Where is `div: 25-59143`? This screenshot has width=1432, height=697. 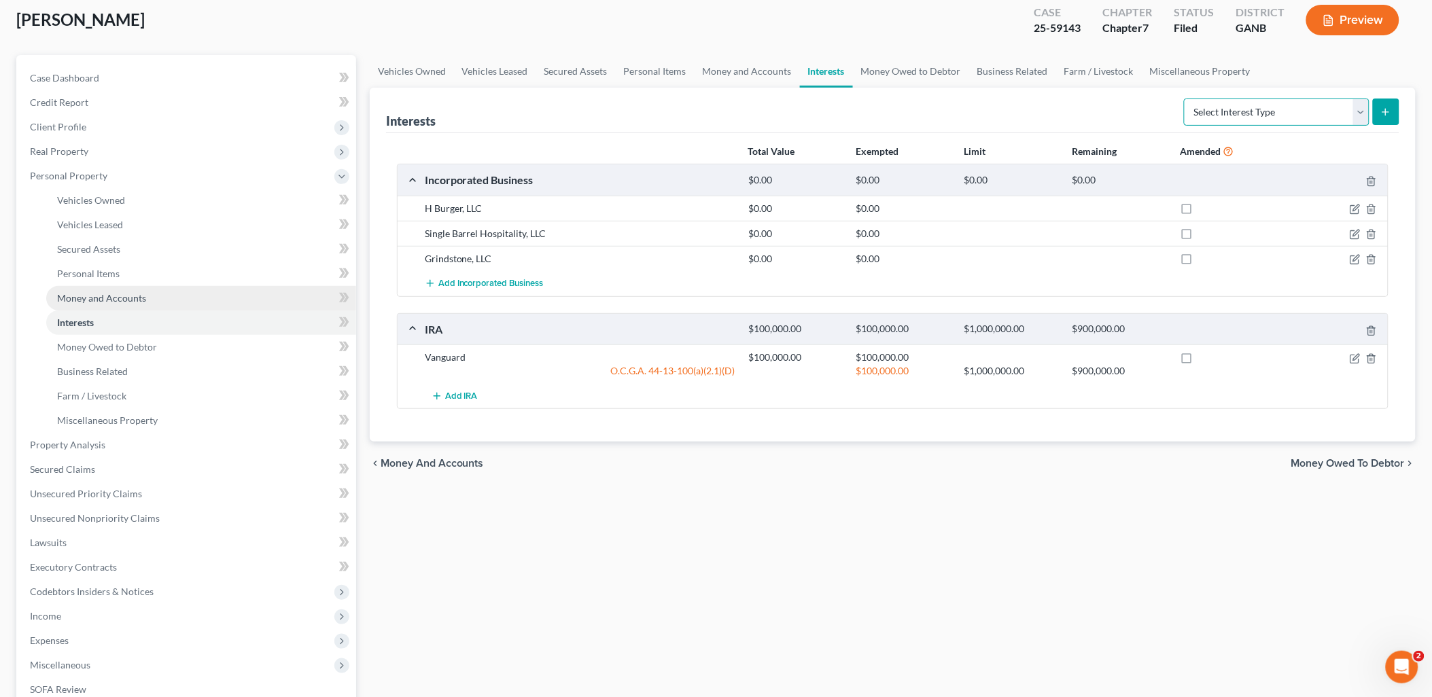
div: 25-59143 is located at coordinates (1057, 28).